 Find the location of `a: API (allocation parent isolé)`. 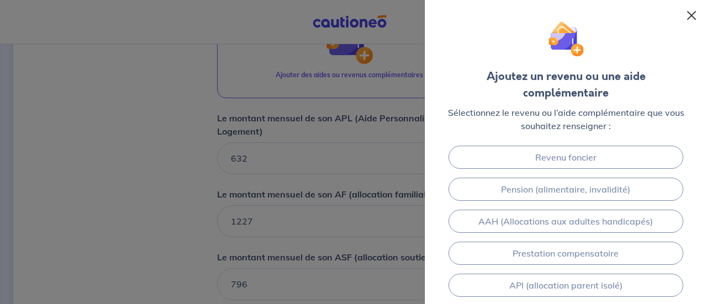

a: API (allocation parent isolé) is located at coordinates (566, 285).